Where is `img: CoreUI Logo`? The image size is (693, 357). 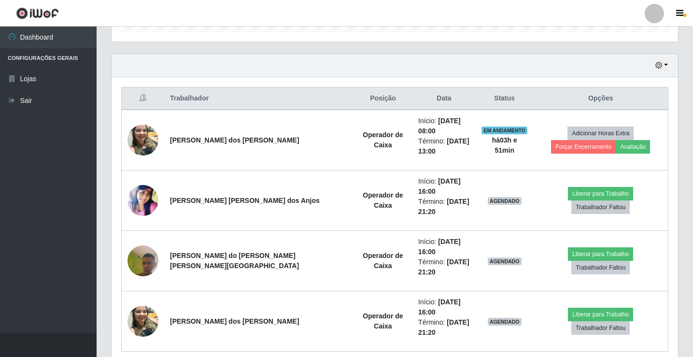
img: CoreUI Logo is located at coordinates (37, 13).